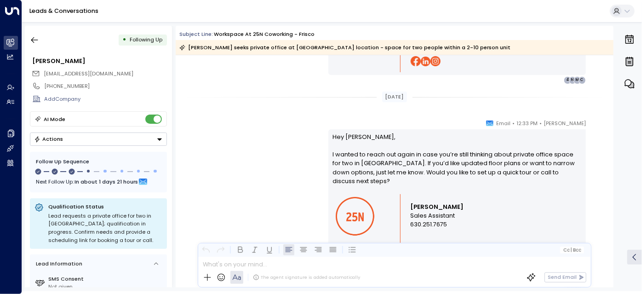  What do you see at coordinates (578, 80) in the screenshot?
I see `div: M` at bounding box center [578, 80].